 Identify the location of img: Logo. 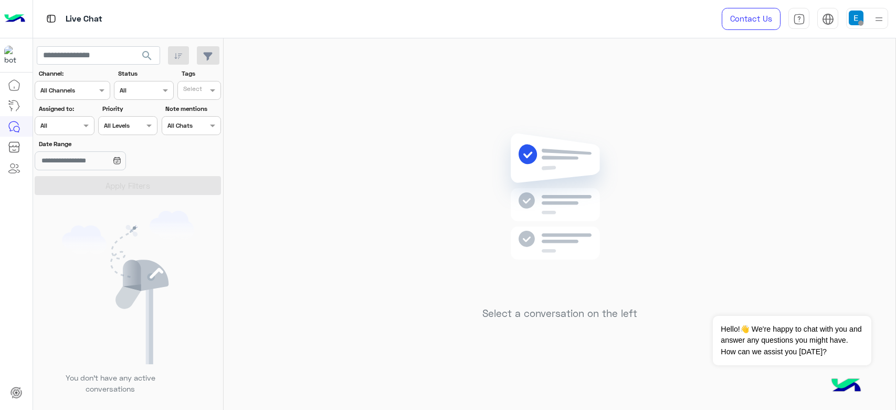
(15, 19).